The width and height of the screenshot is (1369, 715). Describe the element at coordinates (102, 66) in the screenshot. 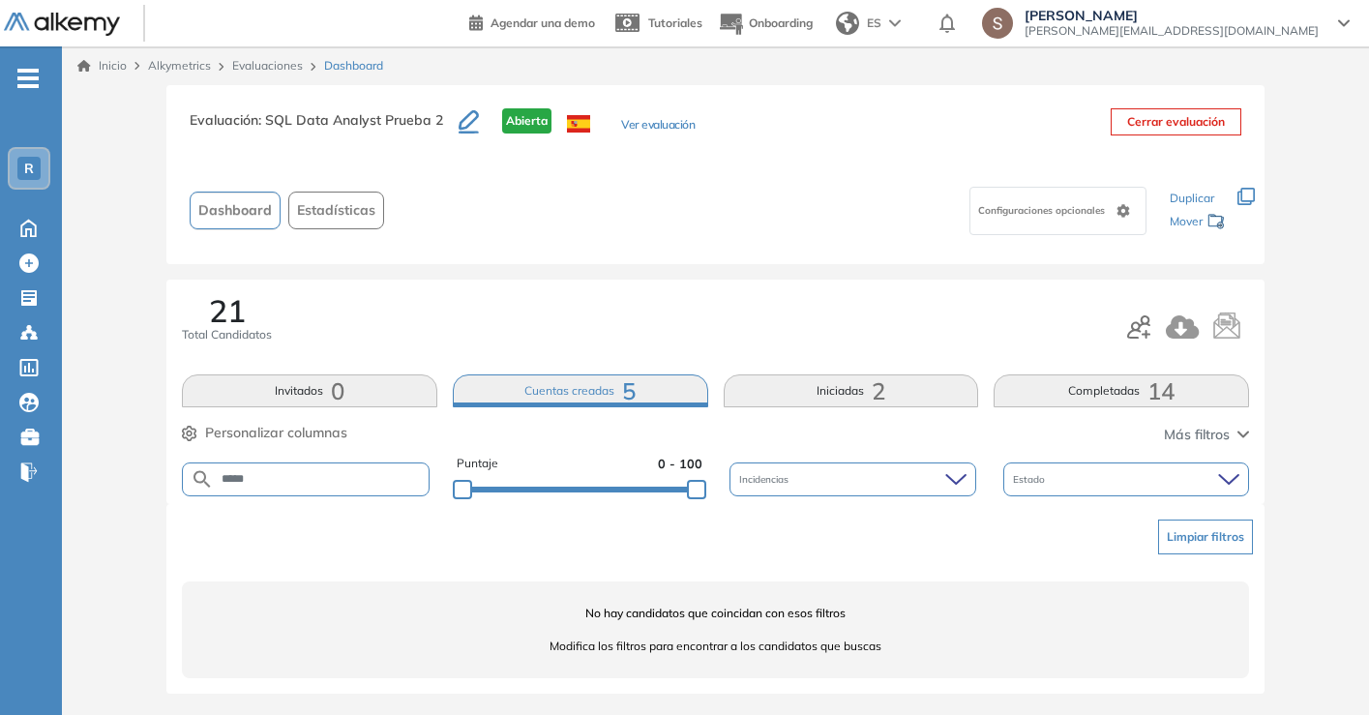

I see `a: Inicio` at that location.